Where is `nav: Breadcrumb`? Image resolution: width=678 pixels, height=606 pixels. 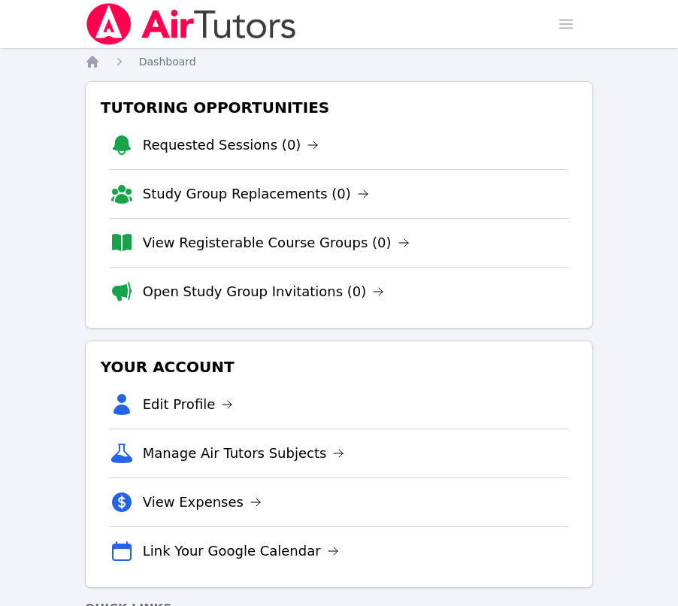 nav: Breadcrumb is located at coordinates (339, 62).